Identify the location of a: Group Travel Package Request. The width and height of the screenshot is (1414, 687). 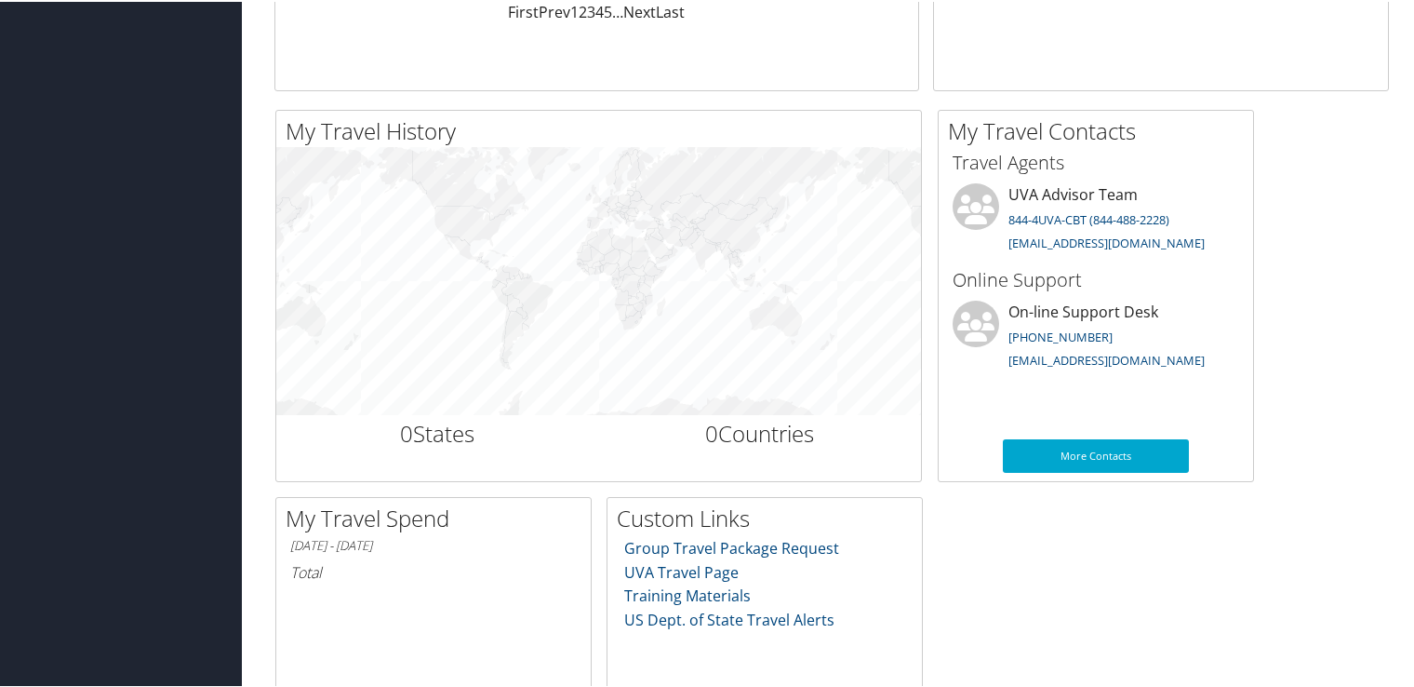
(731, 546).